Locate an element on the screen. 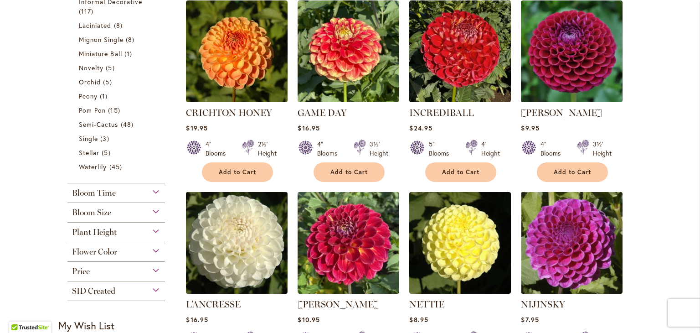 The image size is (700, 333). a: Semi-Cactus 48 is located at coordinates (117, 124).